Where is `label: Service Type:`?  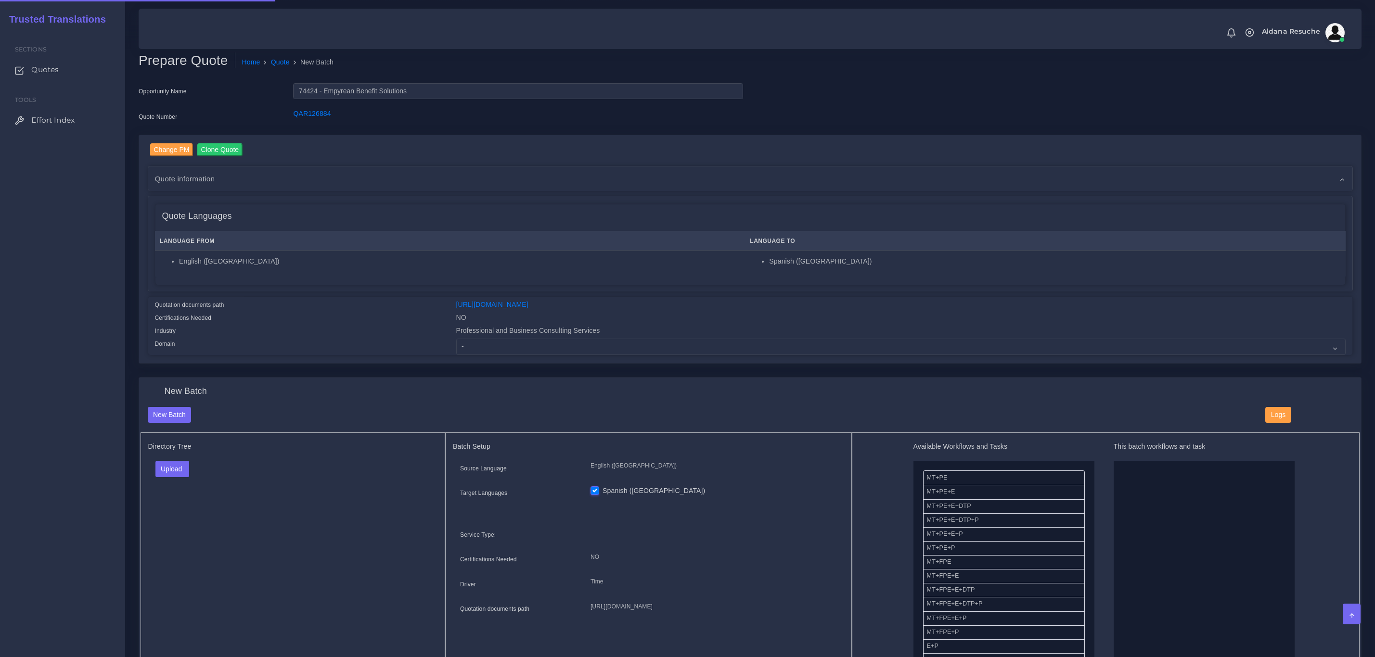
label: Service Type: is located at coordinates (478, 535).